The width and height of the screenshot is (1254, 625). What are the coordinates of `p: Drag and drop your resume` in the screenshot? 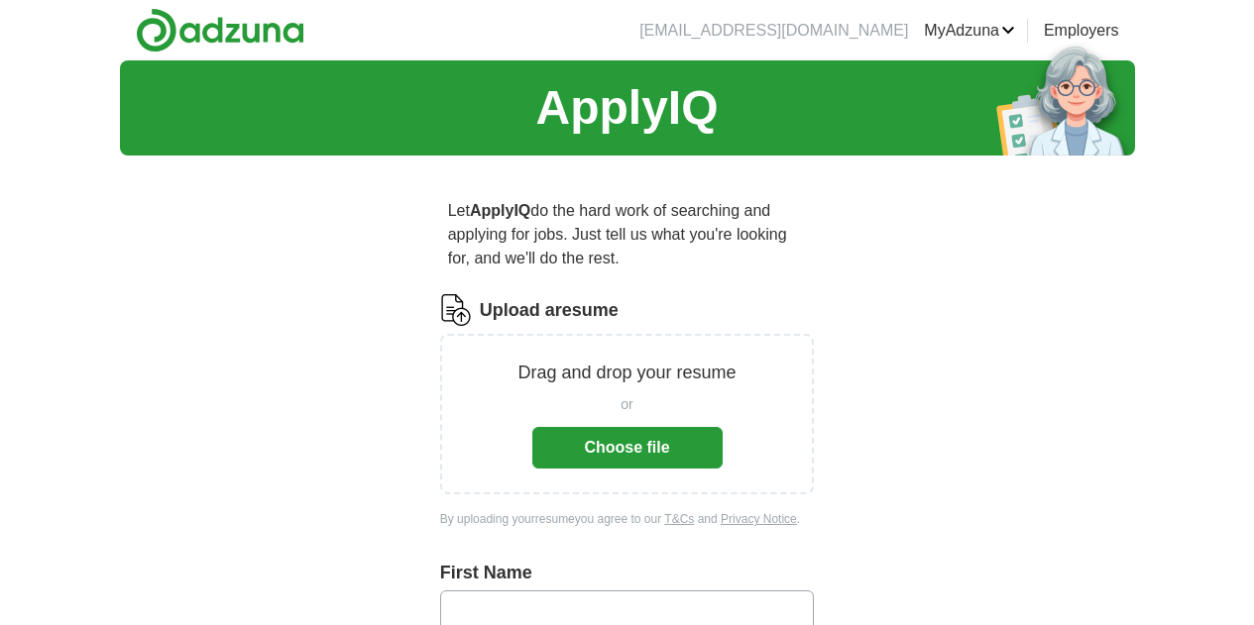 It's located at (626, 373).